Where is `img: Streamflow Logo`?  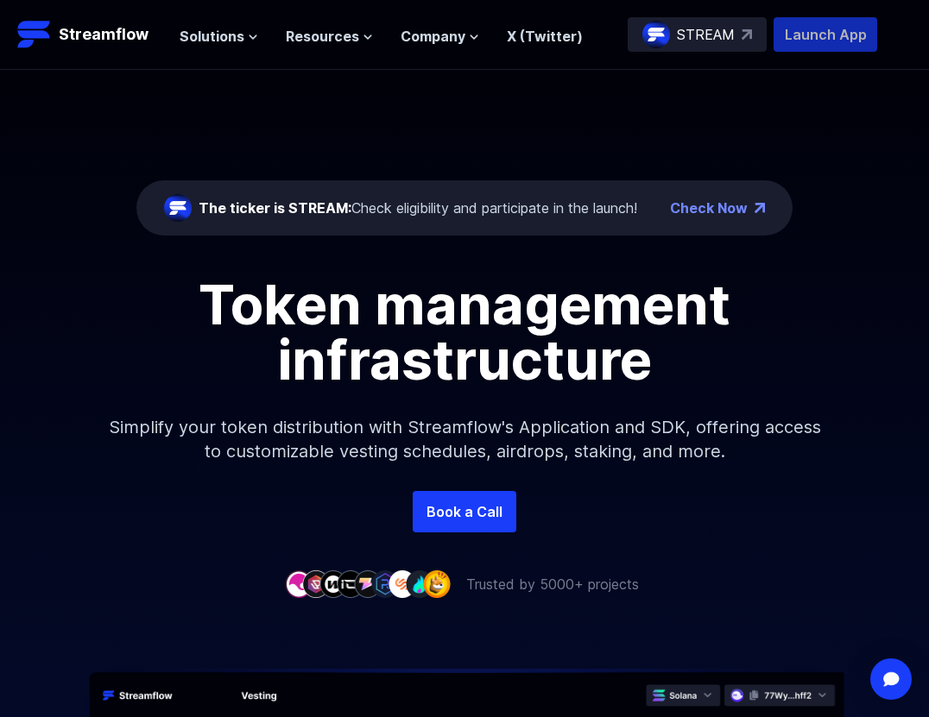
img: Streamflow Logo is located at coordinates (35, 35).